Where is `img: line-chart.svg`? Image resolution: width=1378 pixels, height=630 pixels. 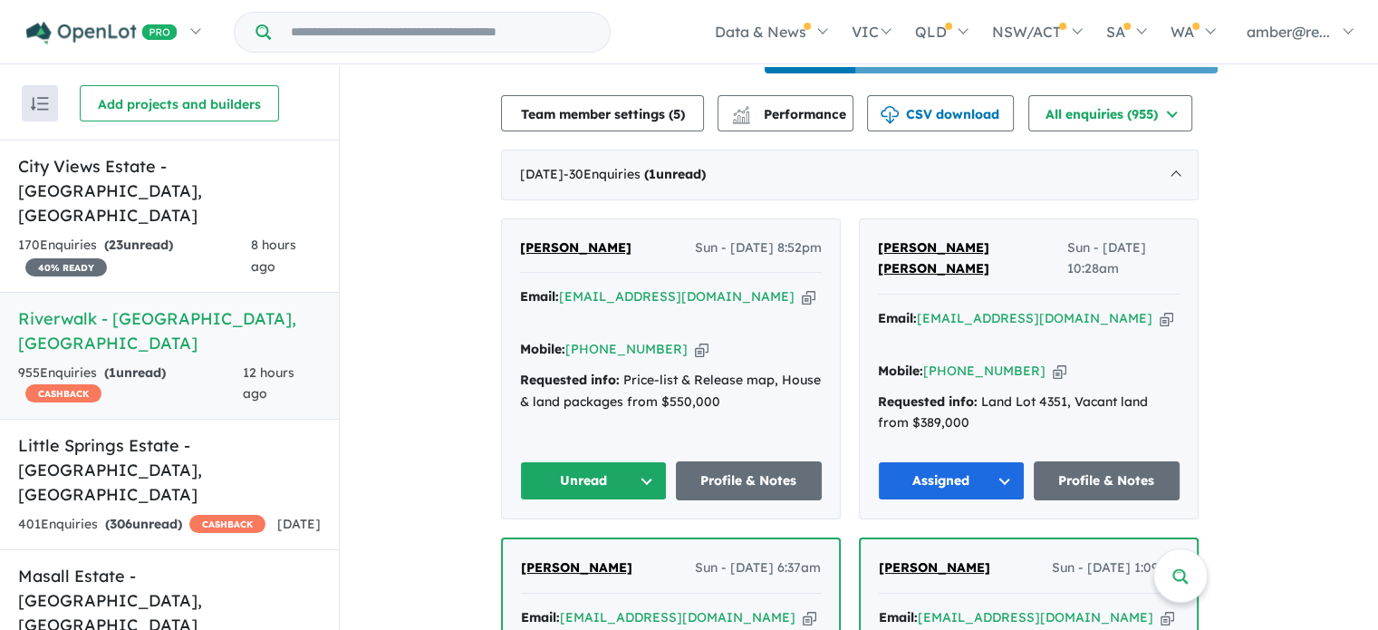
img: line-chart.svg is located at coordinates (741, 111).